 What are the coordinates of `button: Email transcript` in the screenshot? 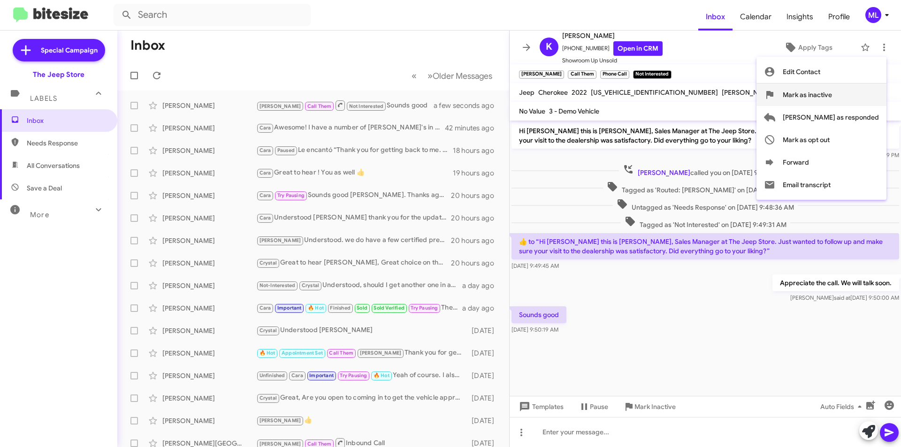 It's located at (821, 185).